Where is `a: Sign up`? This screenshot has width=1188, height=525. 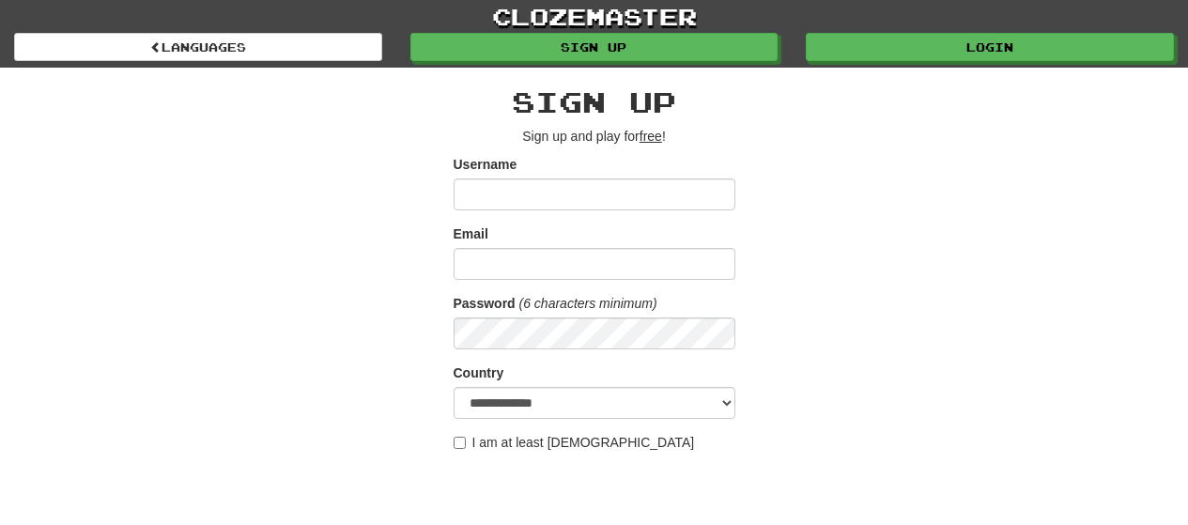
a: Sign up is located at coordinates (594, 47).